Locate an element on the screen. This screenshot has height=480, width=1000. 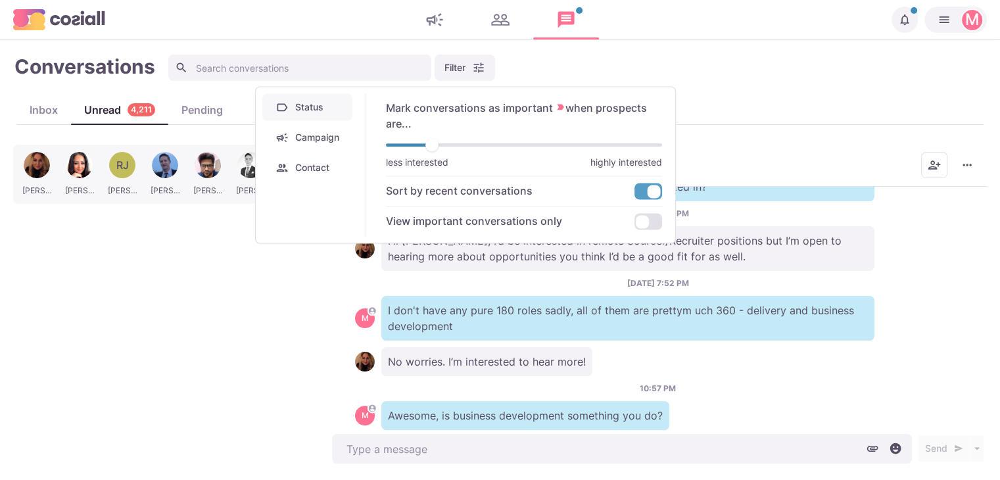
button: Select emoji is located at coordinates (896, 449).